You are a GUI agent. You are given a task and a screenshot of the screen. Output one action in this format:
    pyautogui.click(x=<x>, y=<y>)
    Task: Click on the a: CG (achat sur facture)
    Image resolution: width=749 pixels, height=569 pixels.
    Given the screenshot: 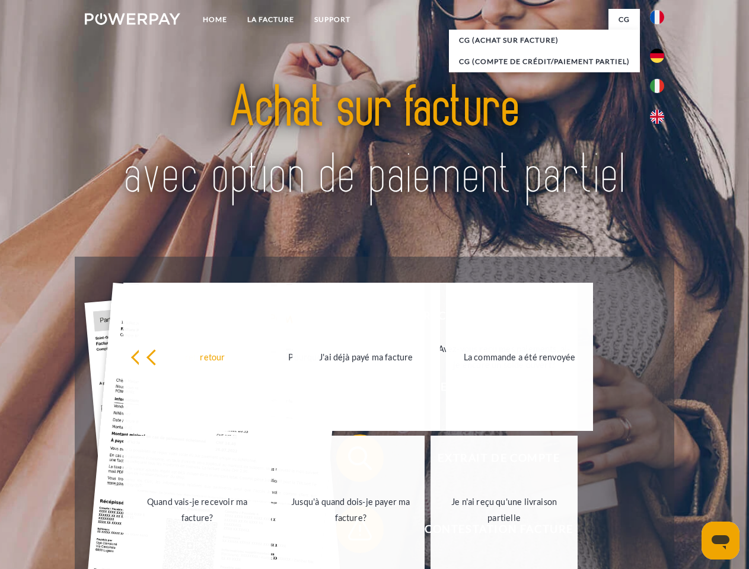 What is the action you would take?
    pyautogui.click(x=544, y=40)
    